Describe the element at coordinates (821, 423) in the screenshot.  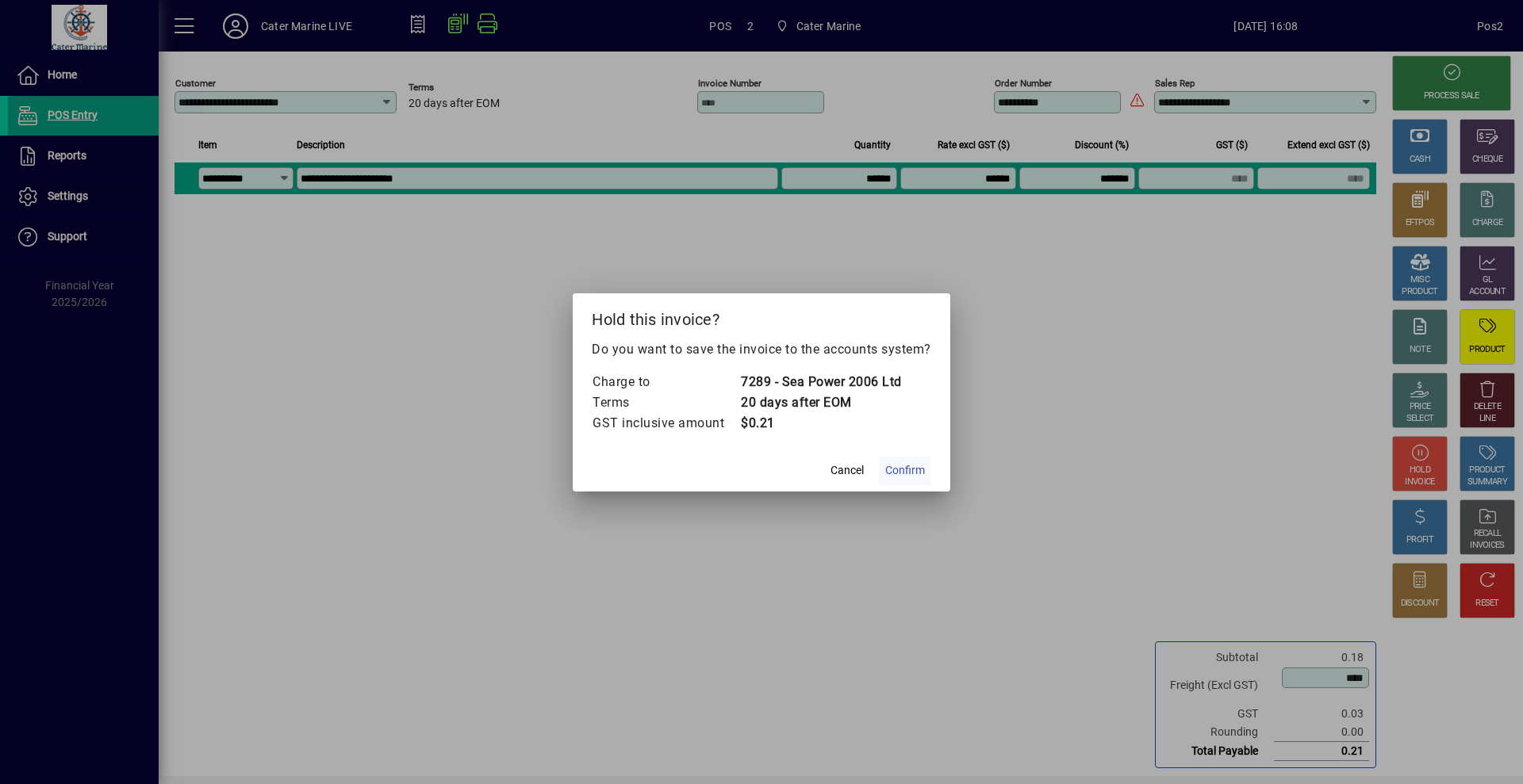
I see `td: $0.21` at that location.